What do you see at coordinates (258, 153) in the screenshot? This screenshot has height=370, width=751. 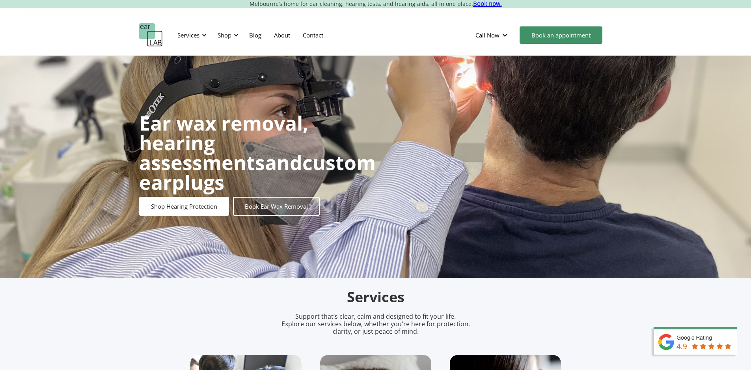 I see `h1: and` at bounding box center [258, 153].